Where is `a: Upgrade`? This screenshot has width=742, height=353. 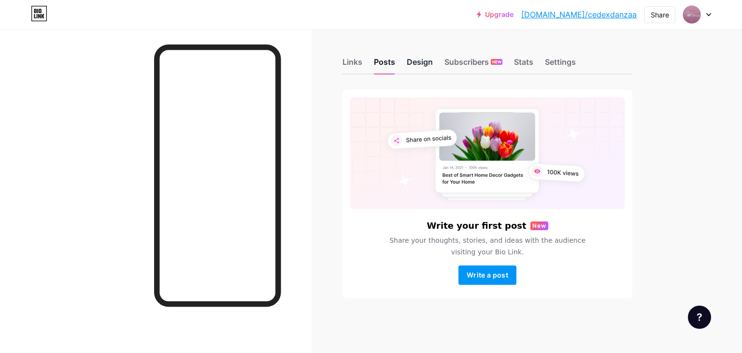 a: Upgrade is located at coordinates (495, 14).